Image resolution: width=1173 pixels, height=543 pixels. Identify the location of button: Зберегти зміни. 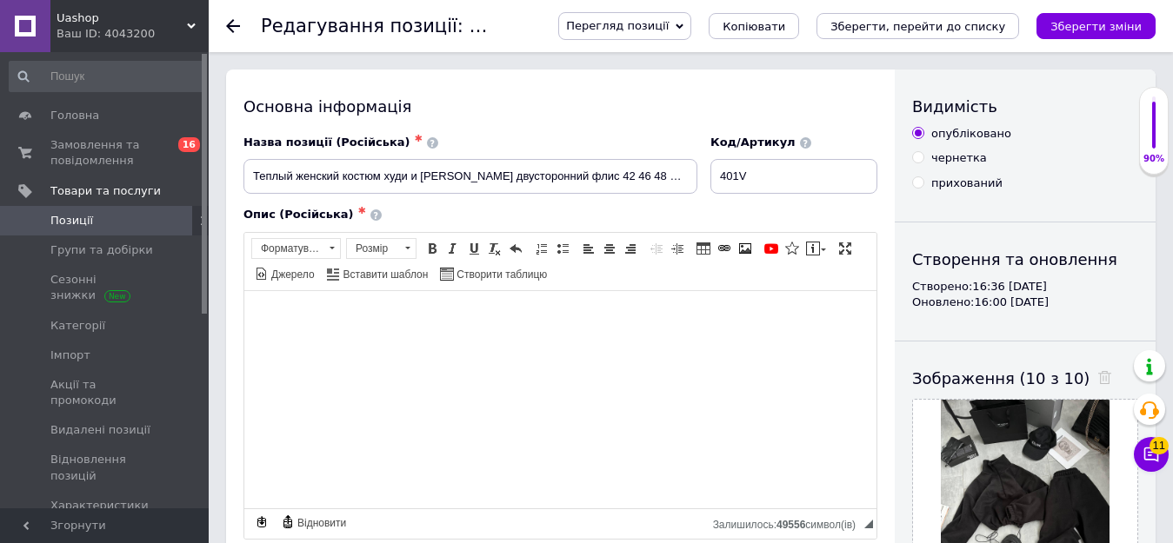
(1095, 26).